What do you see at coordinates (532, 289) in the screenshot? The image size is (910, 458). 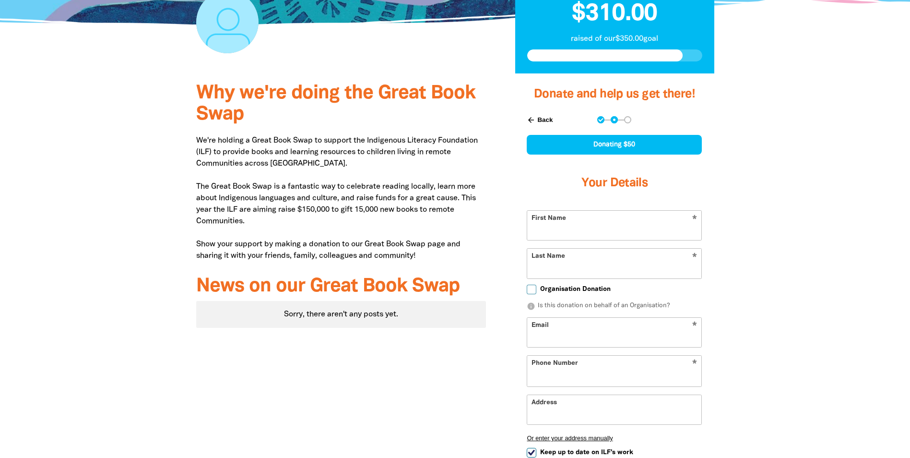 I see `input: Organisation Donation` at bounding box center [532, 289].